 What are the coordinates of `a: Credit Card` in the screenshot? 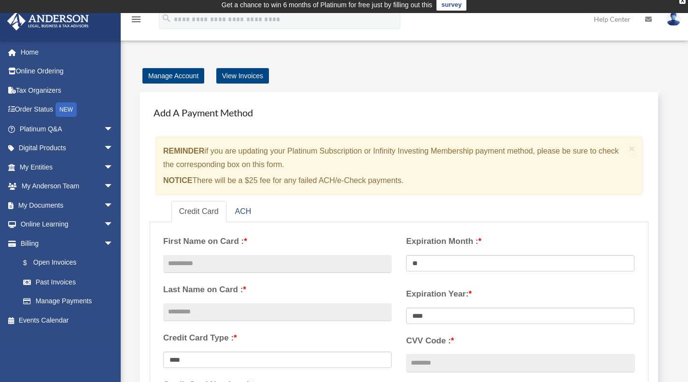 It's located at (199, 211).